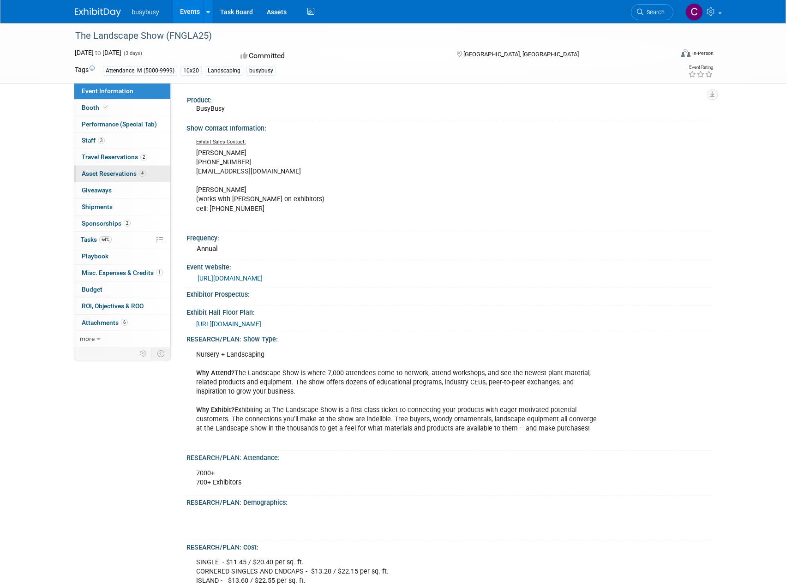  Describe the element at coordinates (449, 249) in the screenshot. I see `div: Annual` at that location.